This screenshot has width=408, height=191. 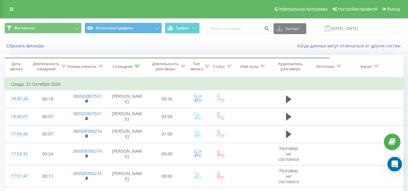 I want to click on div: 18:40:07, so click(x=17, y=116).